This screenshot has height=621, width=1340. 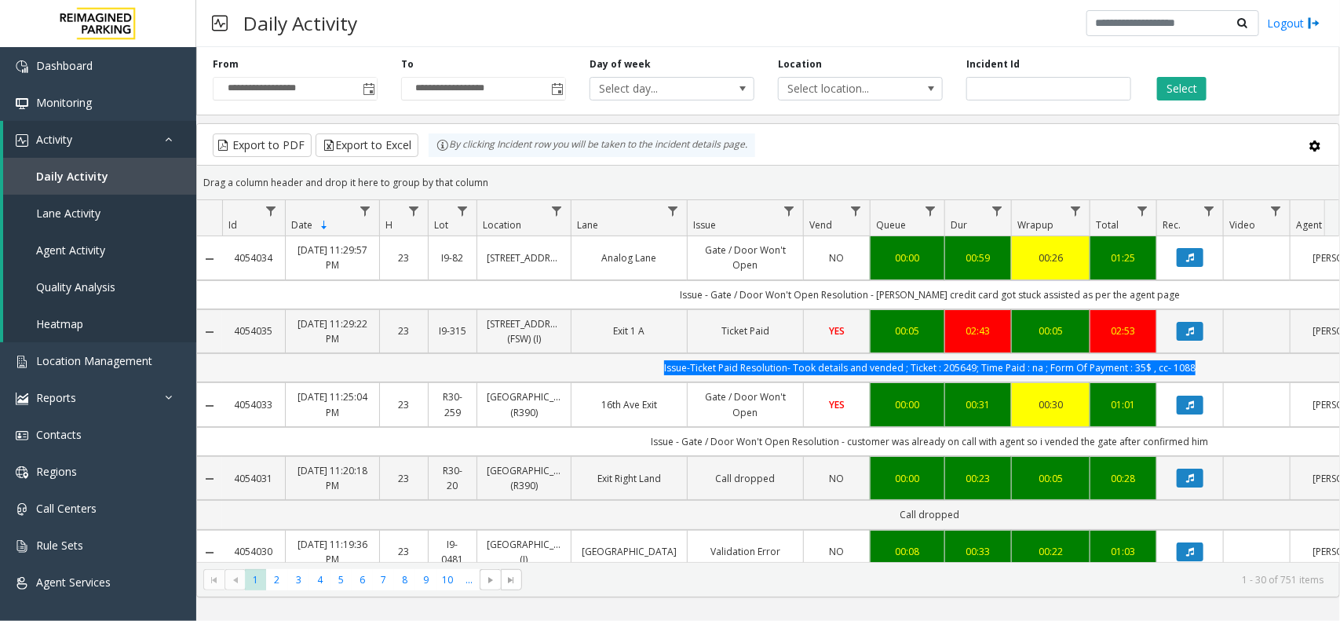 I want to click on span: Agent, so click(x=1309, y=225).